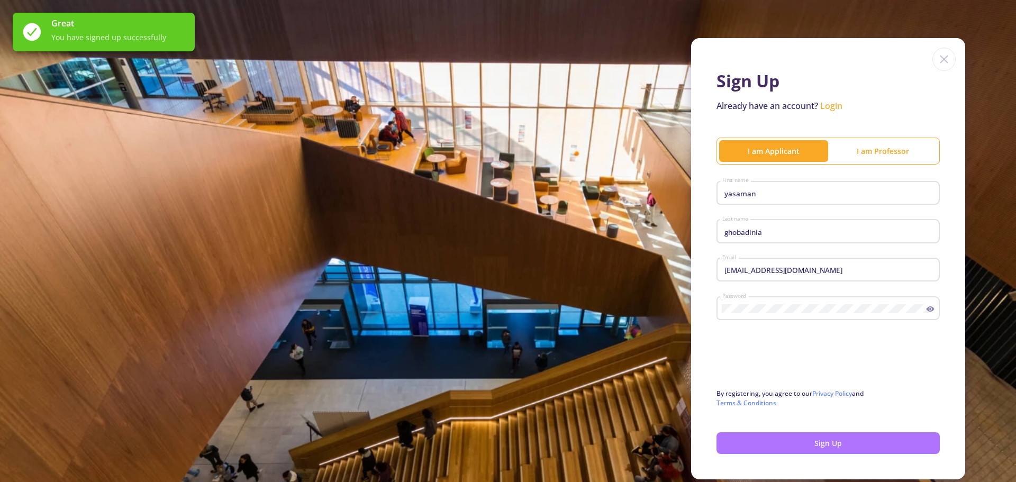  What do you see at coordinates (828, 106) in the screenshot?
I see `p: Already have an account?` at bounding box center [828, 106].